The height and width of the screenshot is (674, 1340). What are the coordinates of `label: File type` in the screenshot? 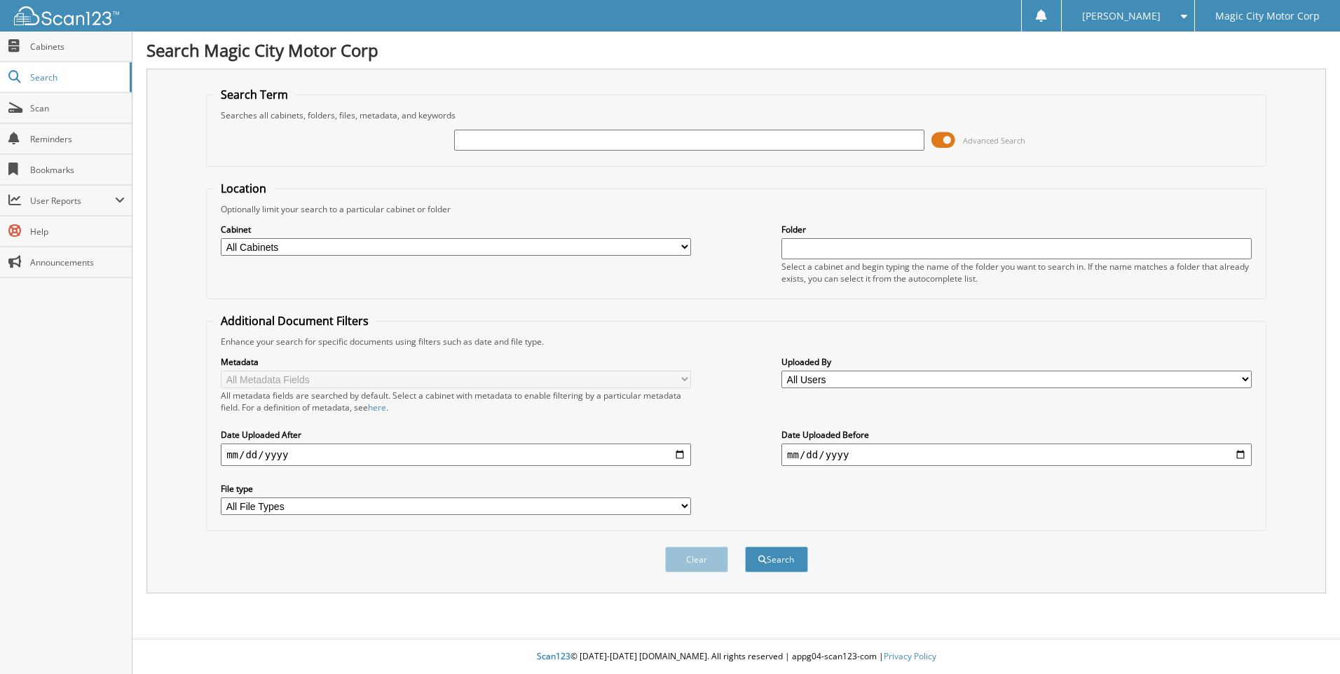 It's located at (456, 488).